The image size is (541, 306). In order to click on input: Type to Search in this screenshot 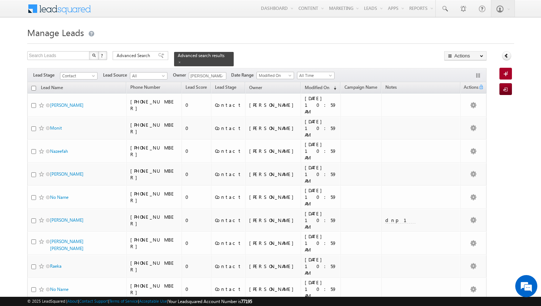, I will do `click(208, 76)`.